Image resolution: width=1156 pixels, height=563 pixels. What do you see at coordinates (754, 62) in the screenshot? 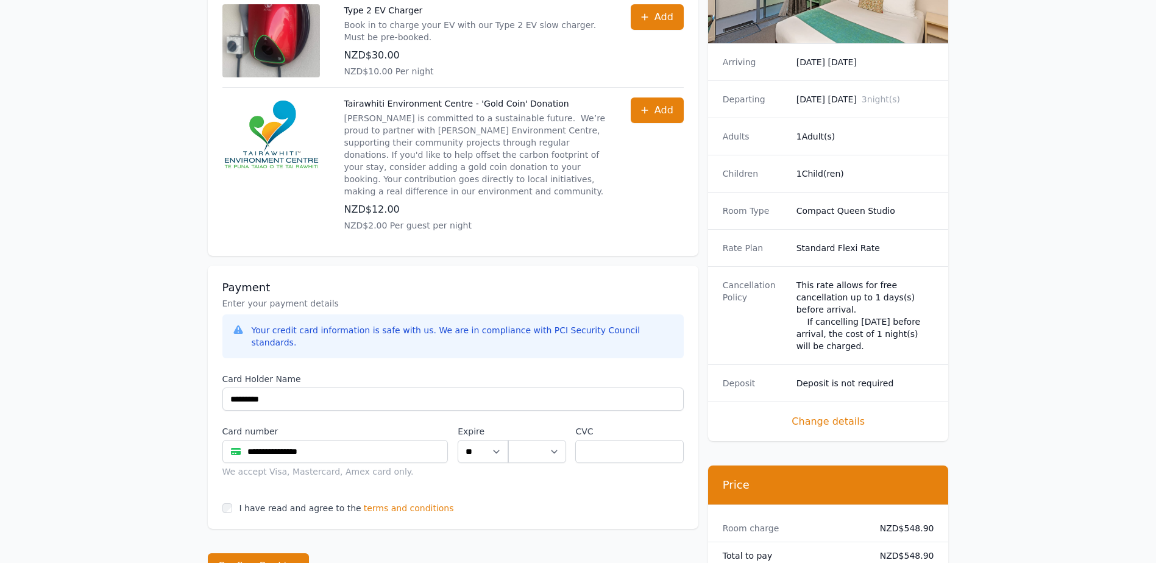
I see `dt: Arriving` at bounding box center [754, 62].